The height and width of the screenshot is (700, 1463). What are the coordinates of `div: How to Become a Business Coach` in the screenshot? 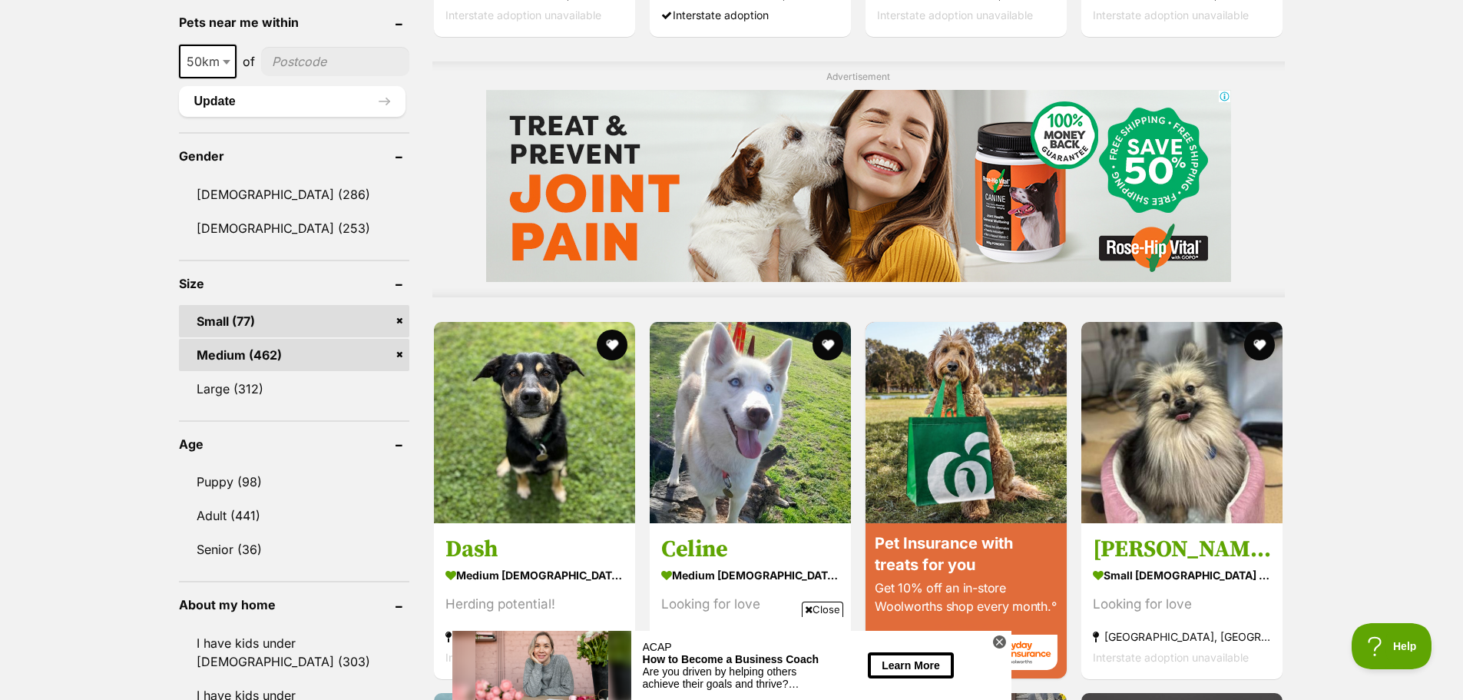 It's located at (280, 28).